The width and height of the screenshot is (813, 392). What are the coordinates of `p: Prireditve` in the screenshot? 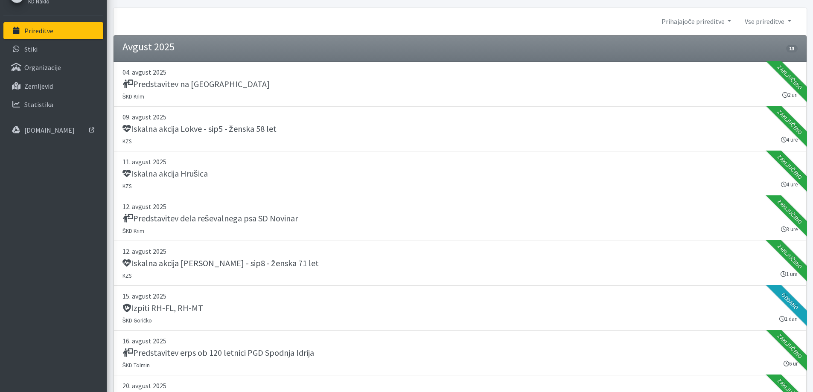 It's located at (39, 31).